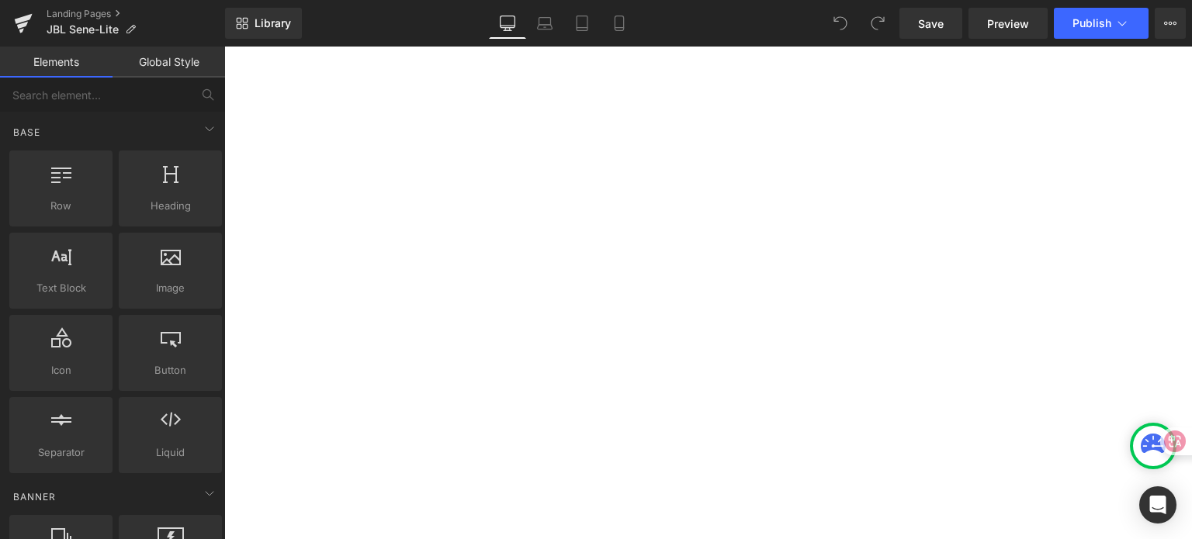 The image size is (1192, 539). I want to click on span: Row, so click(61, 206).